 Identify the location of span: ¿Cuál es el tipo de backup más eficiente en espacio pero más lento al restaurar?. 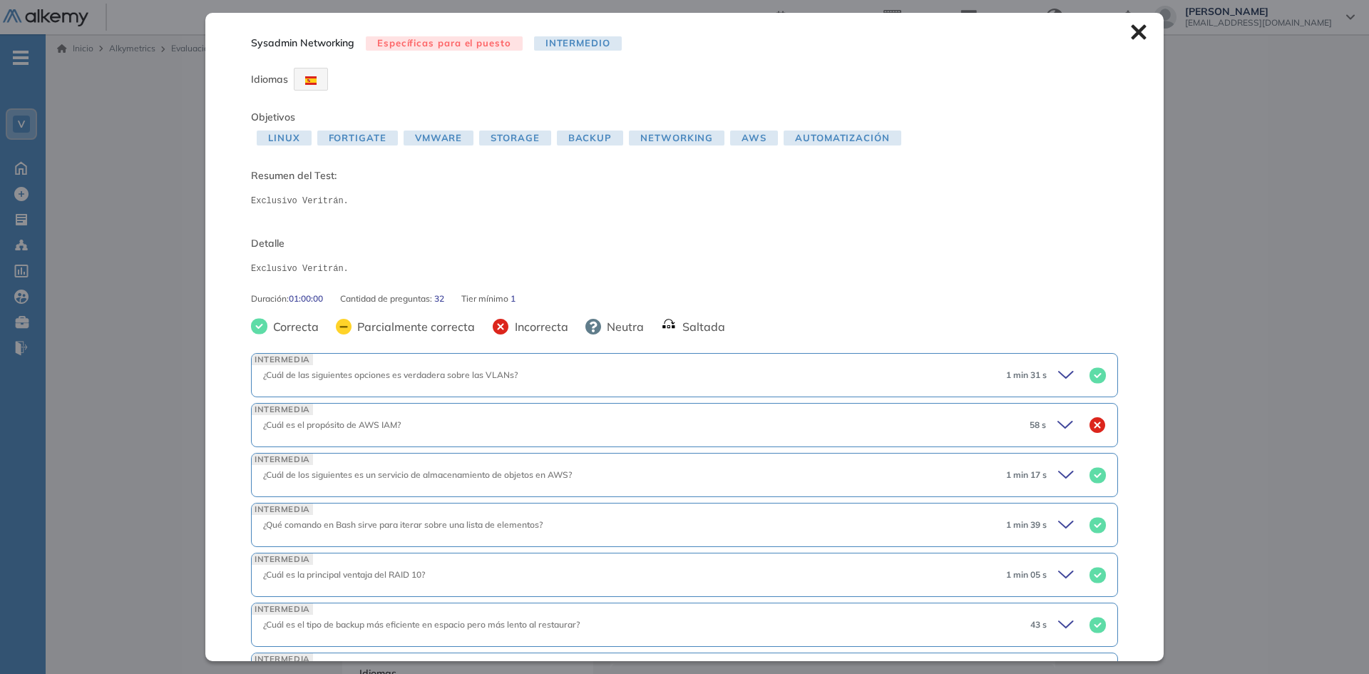
(421, 624).